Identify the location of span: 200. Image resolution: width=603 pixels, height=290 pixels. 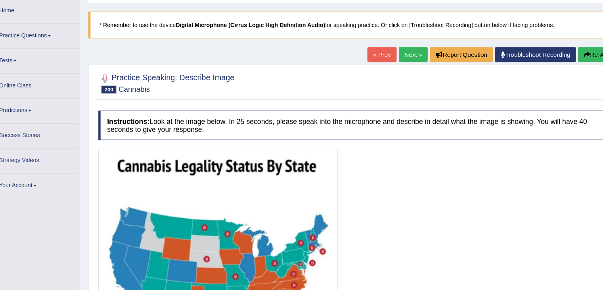
(118, 81).